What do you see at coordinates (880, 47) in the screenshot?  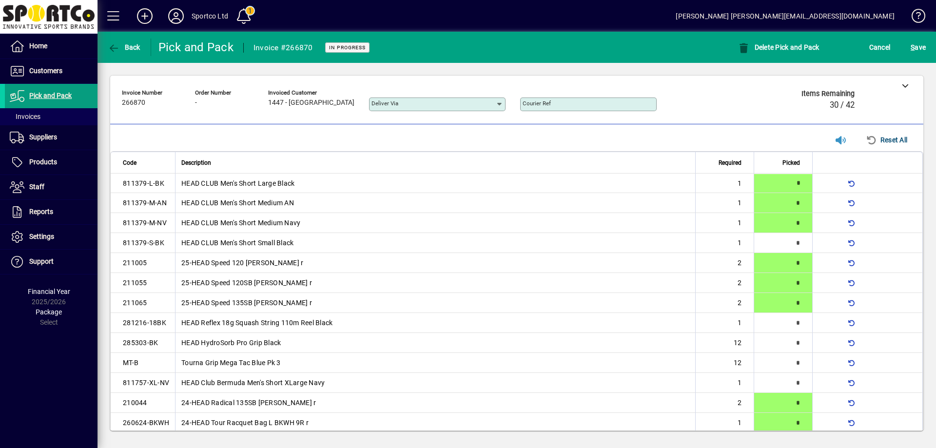 I see `span: Cancel` at bounding box center [880, 47].